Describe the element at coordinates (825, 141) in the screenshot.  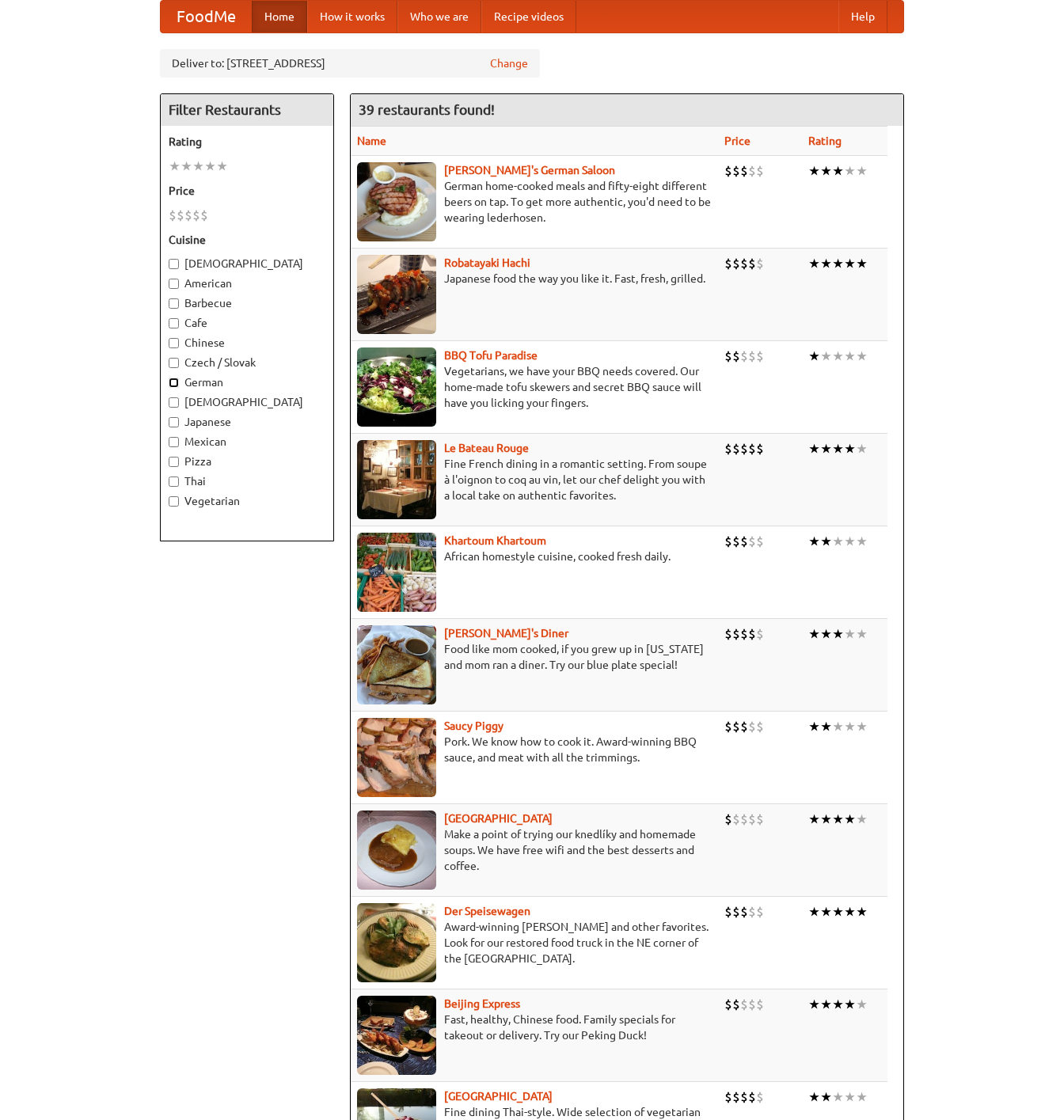
I see `a: Rating` at that location.